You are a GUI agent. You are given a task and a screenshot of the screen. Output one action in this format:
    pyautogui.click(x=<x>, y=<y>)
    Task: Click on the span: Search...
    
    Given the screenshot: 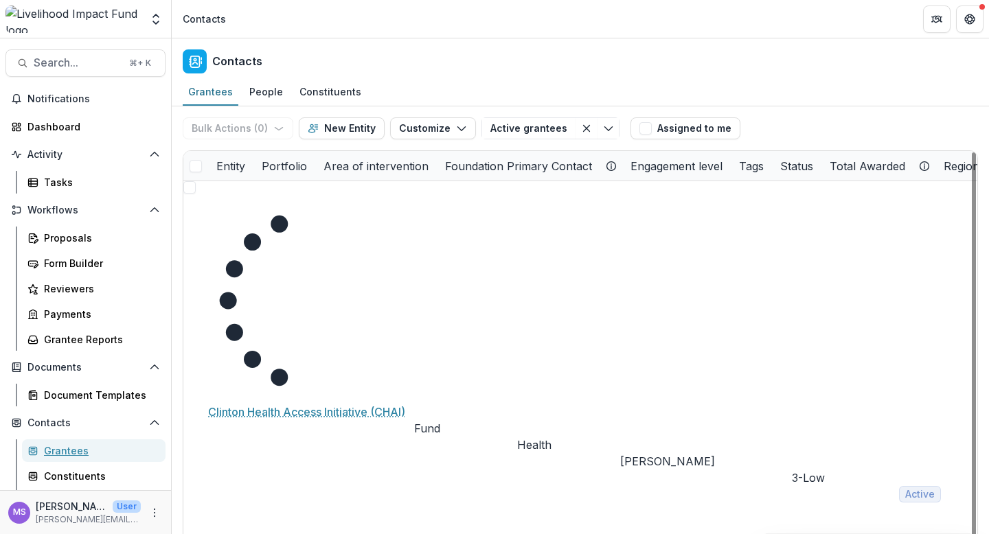 What is the action you would take?
    pyautogui.click(x=77, y=62)
    